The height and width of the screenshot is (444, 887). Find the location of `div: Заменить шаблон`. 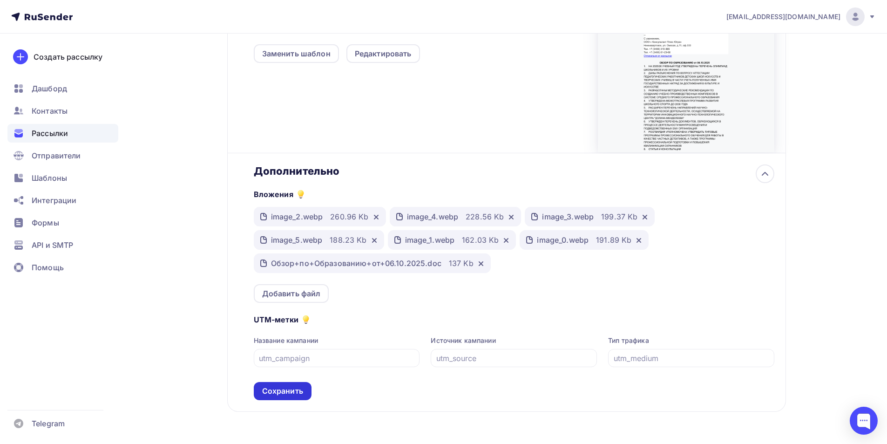

div: Заменить шаблон is located at coordinates (296, 54).